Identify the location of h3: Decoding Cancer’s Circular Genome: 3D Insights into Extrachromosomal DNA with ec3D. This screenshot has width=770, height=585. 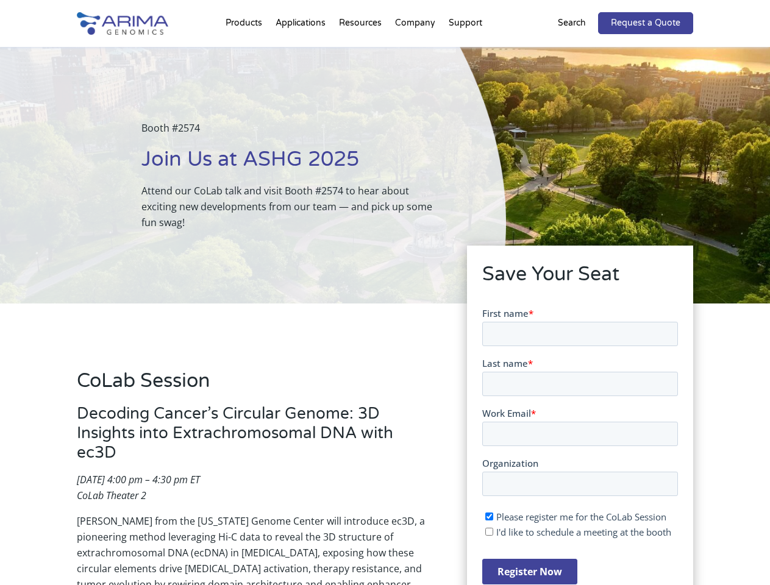
(255, 438).